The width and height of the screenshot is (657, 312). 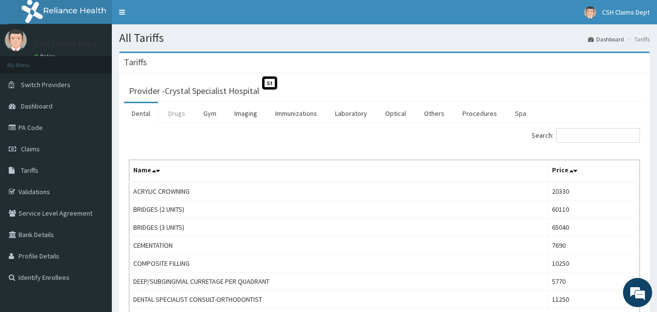 I want to click on a: Dental, so click(x=141, y=113).